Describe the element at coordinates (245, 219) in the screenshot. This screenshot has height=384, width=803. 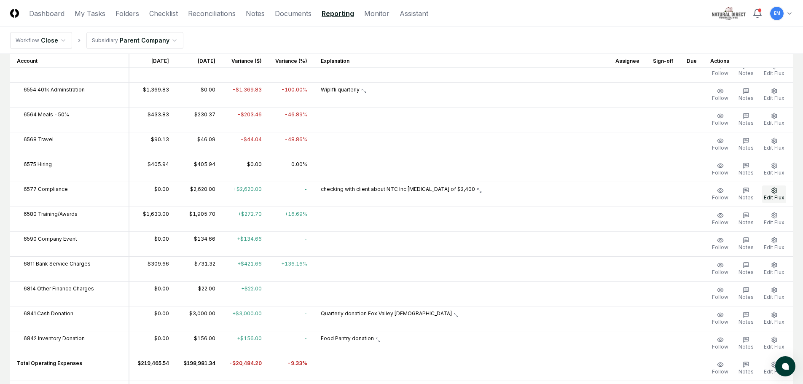
I see `td: +$272.70` at that location.